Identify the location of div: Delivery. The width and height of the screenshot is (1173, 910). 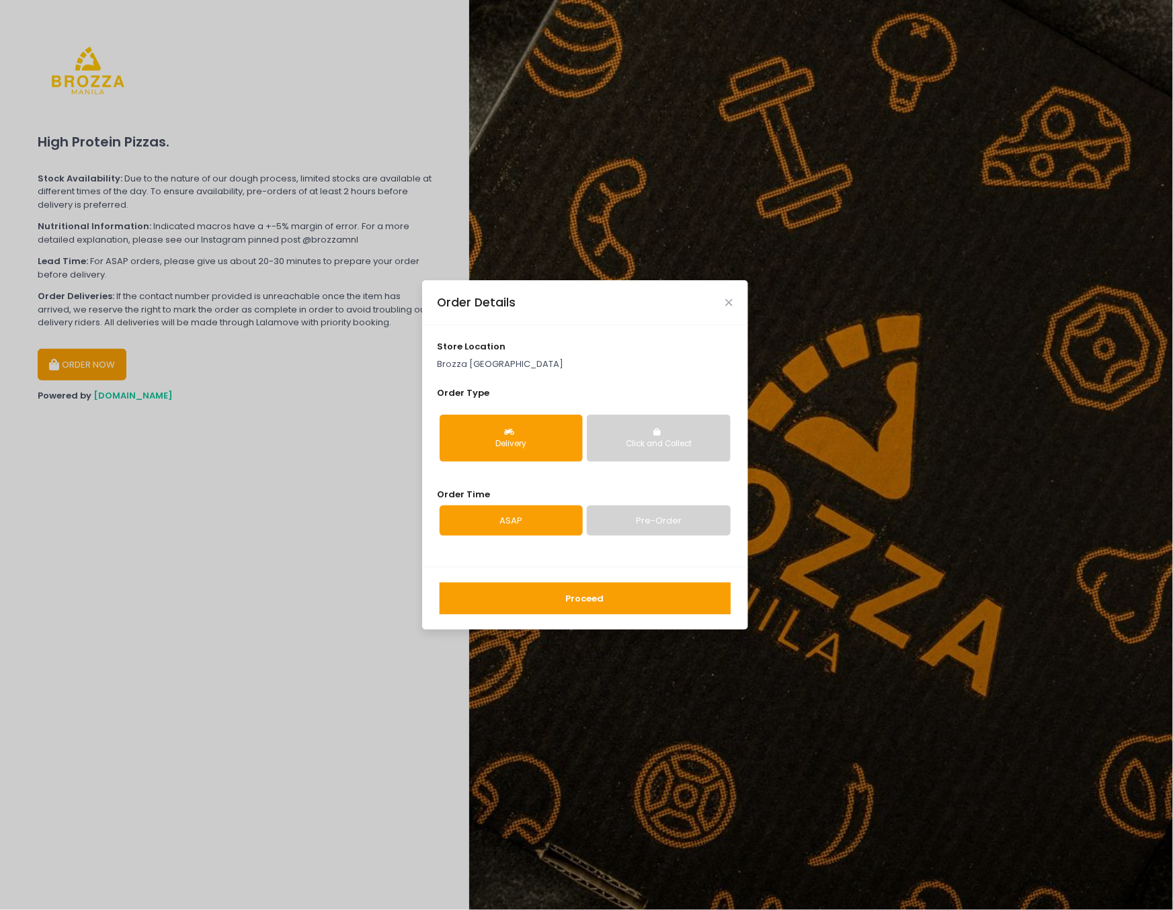
(511, 444).